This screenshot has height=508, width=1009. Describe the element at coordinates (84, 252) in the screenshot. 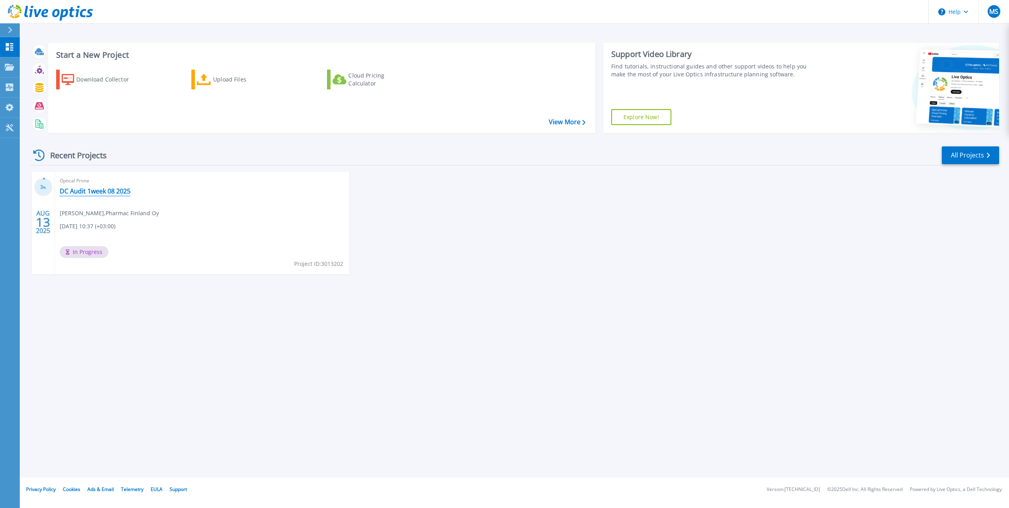

I see `span: In Progress` at that location.